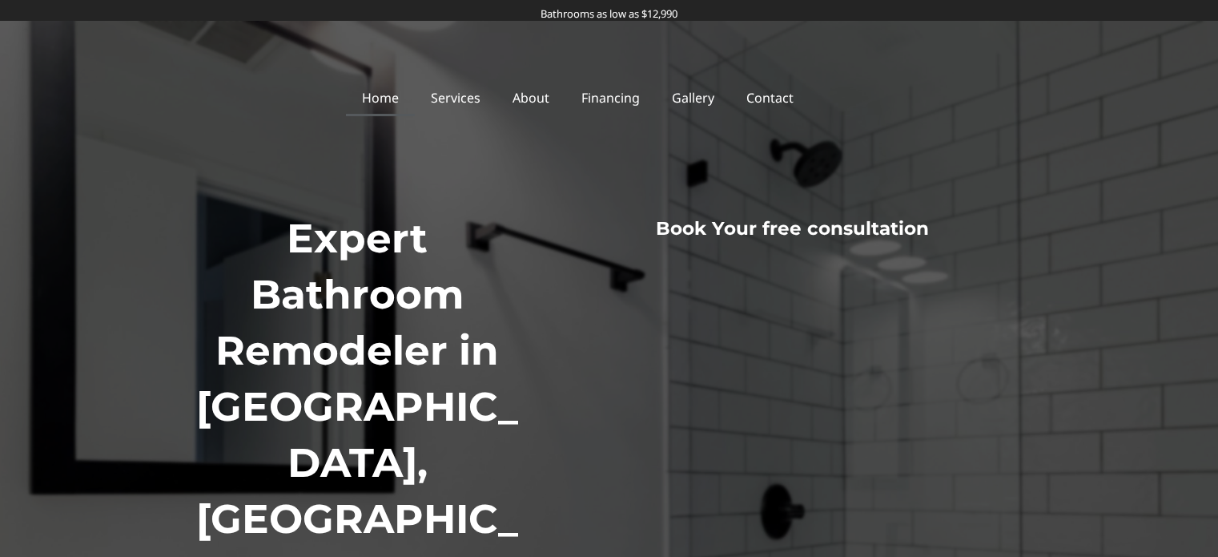  I want to click on a: Home, so click(380, 98).